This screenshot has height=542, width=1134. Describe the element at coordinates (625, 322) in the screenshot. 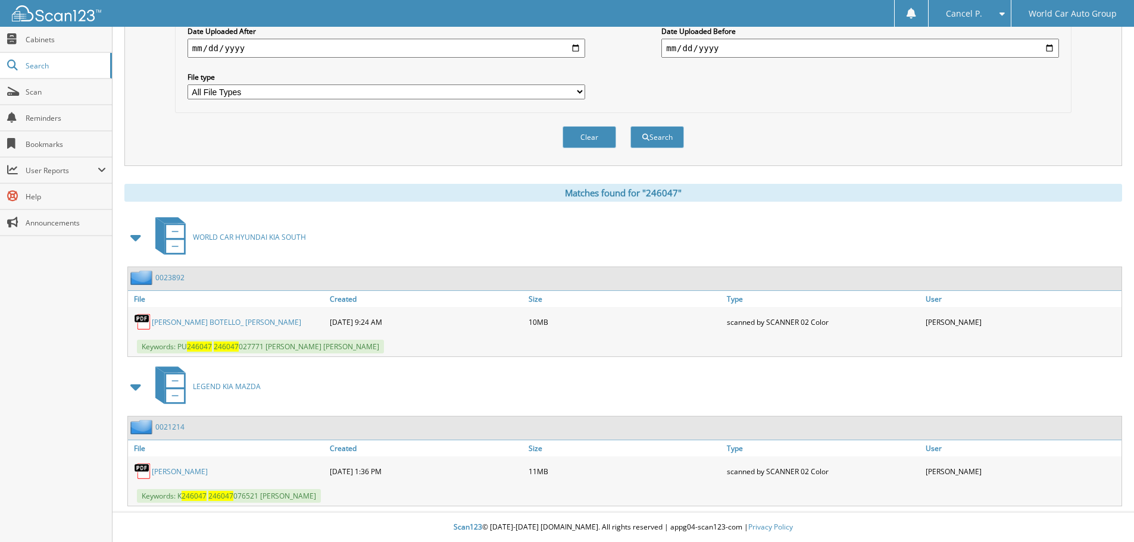

I see `div: 10MB` at that location.